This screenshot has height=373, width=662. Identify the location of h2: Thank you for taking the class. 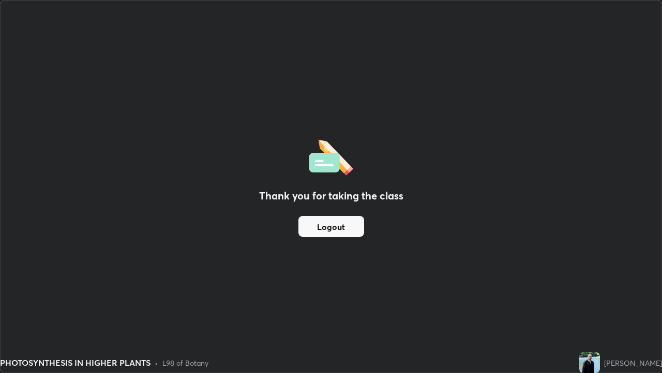
(331, 196).